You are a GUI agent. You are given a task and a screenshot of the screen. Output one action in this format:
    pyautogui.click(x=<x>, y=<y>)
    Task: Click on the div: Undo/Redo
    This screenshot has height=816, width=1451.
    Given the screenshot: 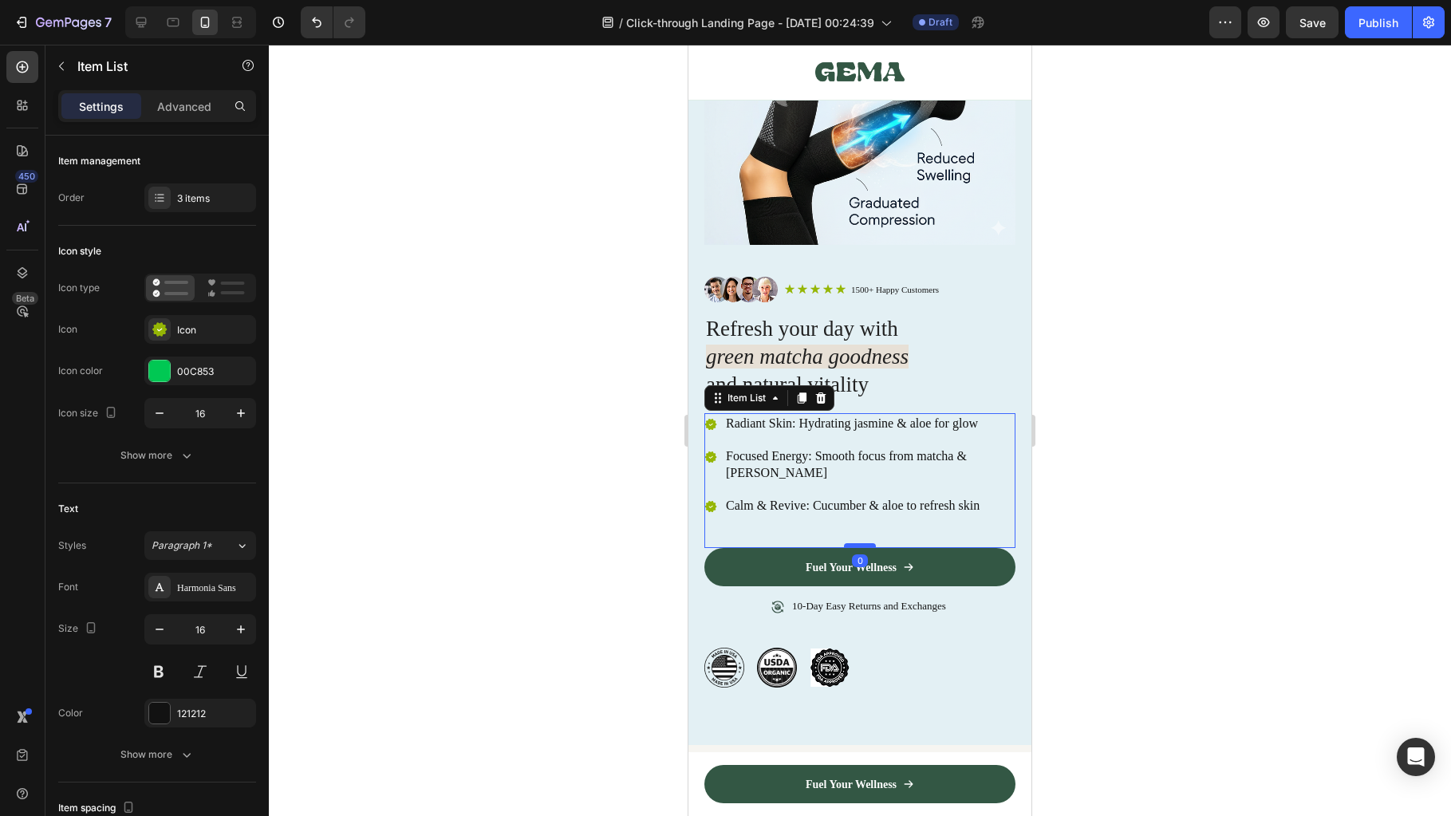 What is the action you would take?
    pyautogui.click(x=333, y=22)
    